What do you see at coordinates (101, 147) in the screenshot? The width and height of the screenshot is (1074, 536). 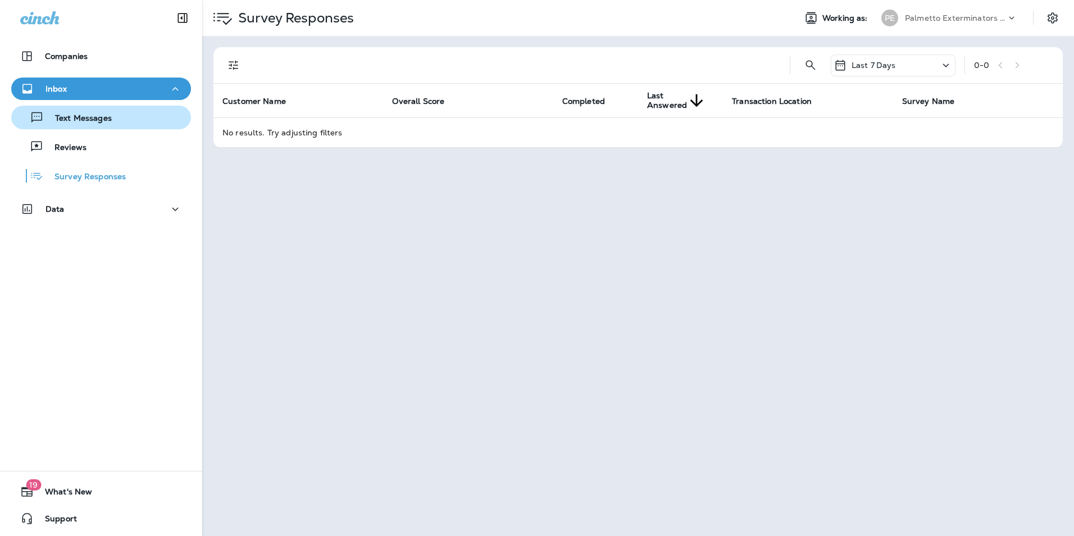 I see `button: Reviews` at bounding box center [101, 147].